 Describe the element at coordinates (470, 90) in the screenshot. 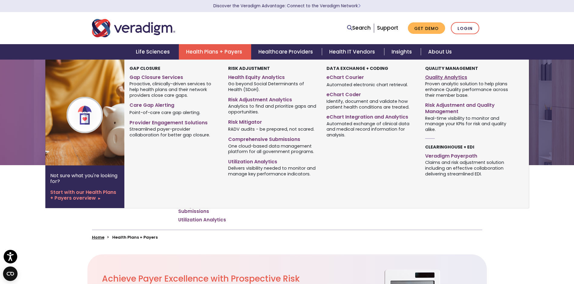

I see `span: Proven analytic solution to help plans enhance Quality performance across their member base.` at that location.